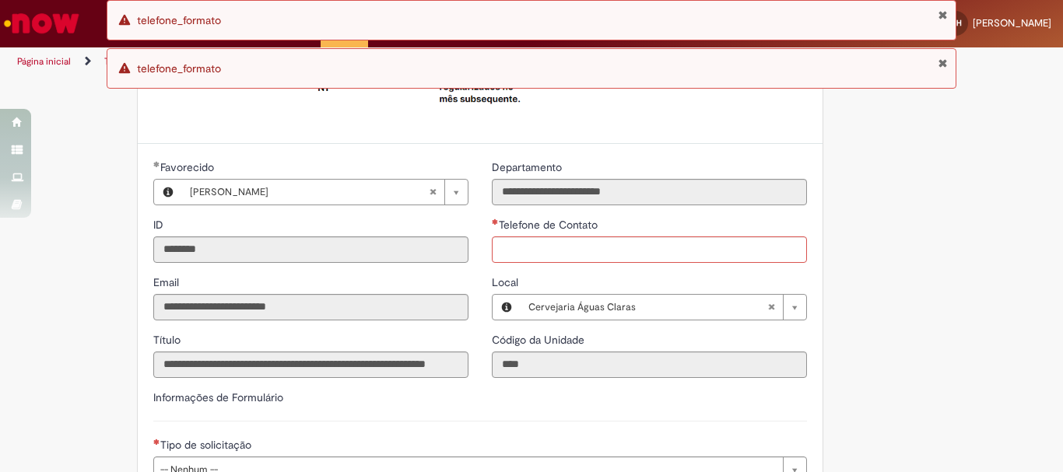 Image resolution: width=1063 pixels, height=472 pixels. Describe the element at coordinates (649, 365) in the screenshot. I see `input: Código da Unidade` at that location.